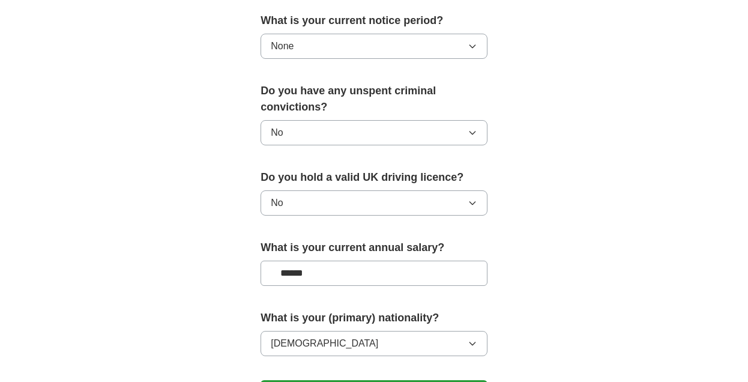 The image size is (748, 382). I want to click on label: Do you hold a valid UK driving licence?, so click(374, 177).